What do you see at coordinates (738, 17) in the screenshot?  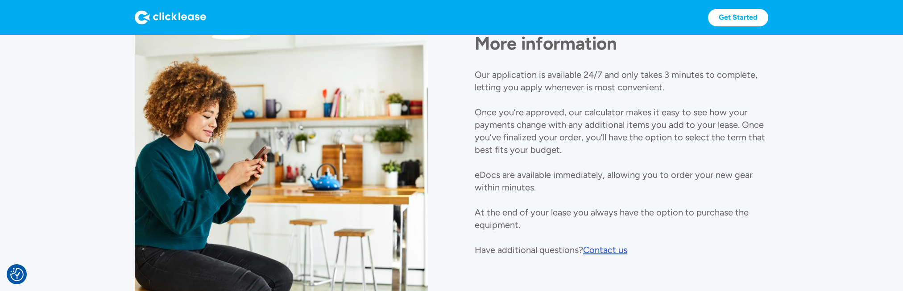 I see `a: Get Started` at bounding box center [738, 17].